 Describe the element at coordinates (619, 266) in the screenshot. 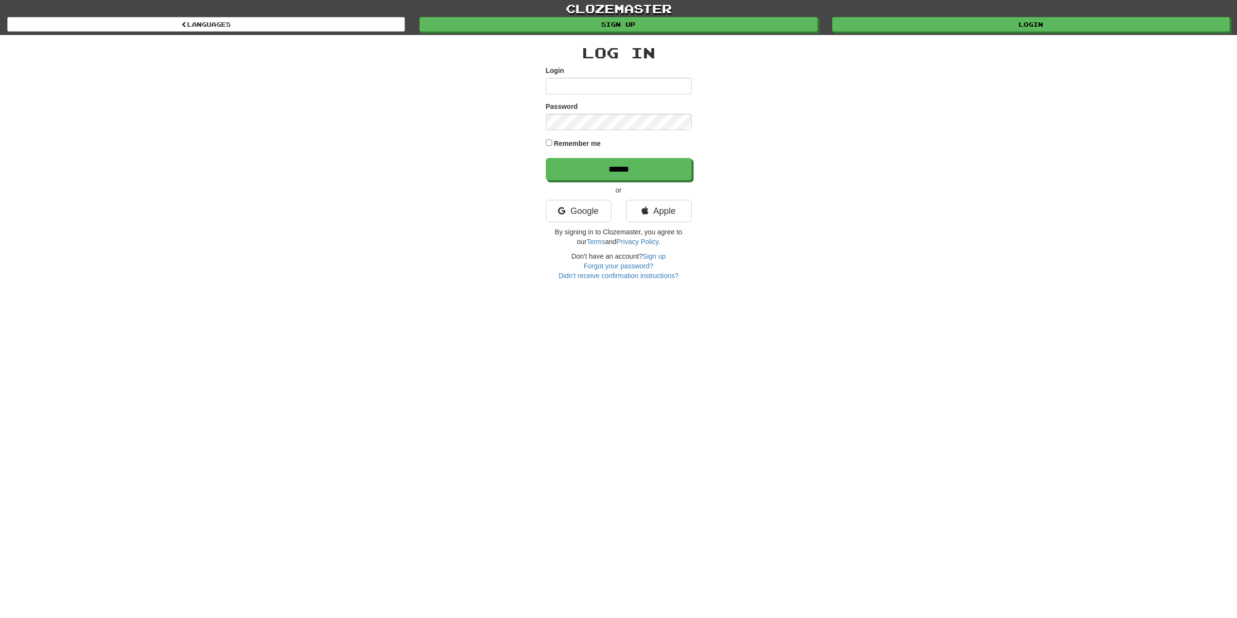

I see `div: Don't have an account?` at that location.